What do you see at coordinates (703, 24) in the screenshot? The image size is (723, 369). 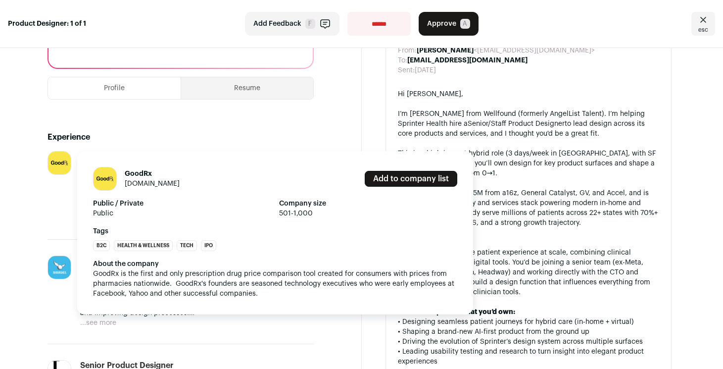 I see `a: Close` at bounding box center [703, 24].